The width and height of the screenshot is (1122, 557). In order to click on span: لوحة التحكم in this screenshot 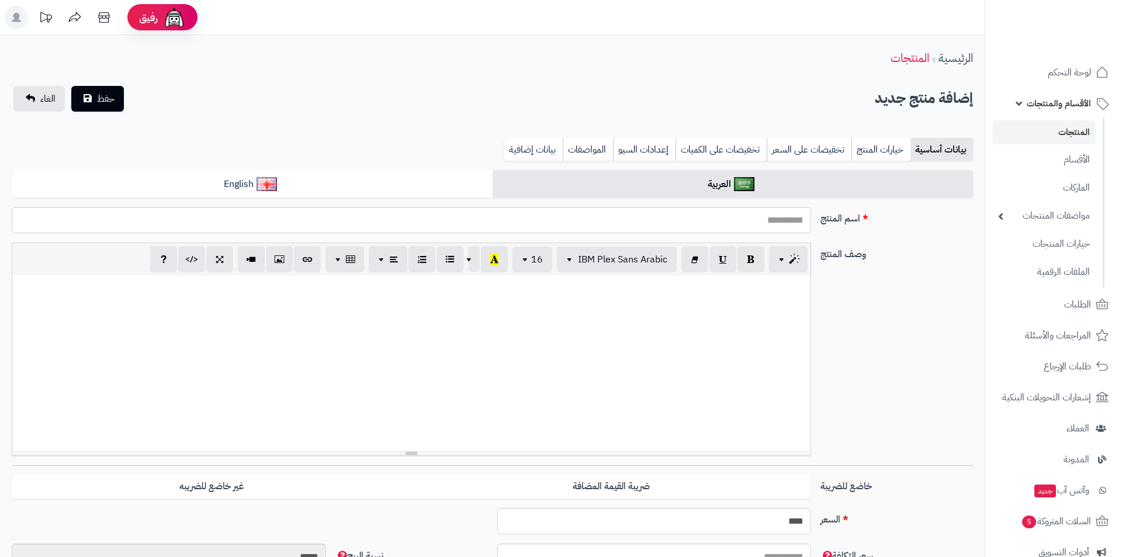, I will do `click(1070, 72)`.